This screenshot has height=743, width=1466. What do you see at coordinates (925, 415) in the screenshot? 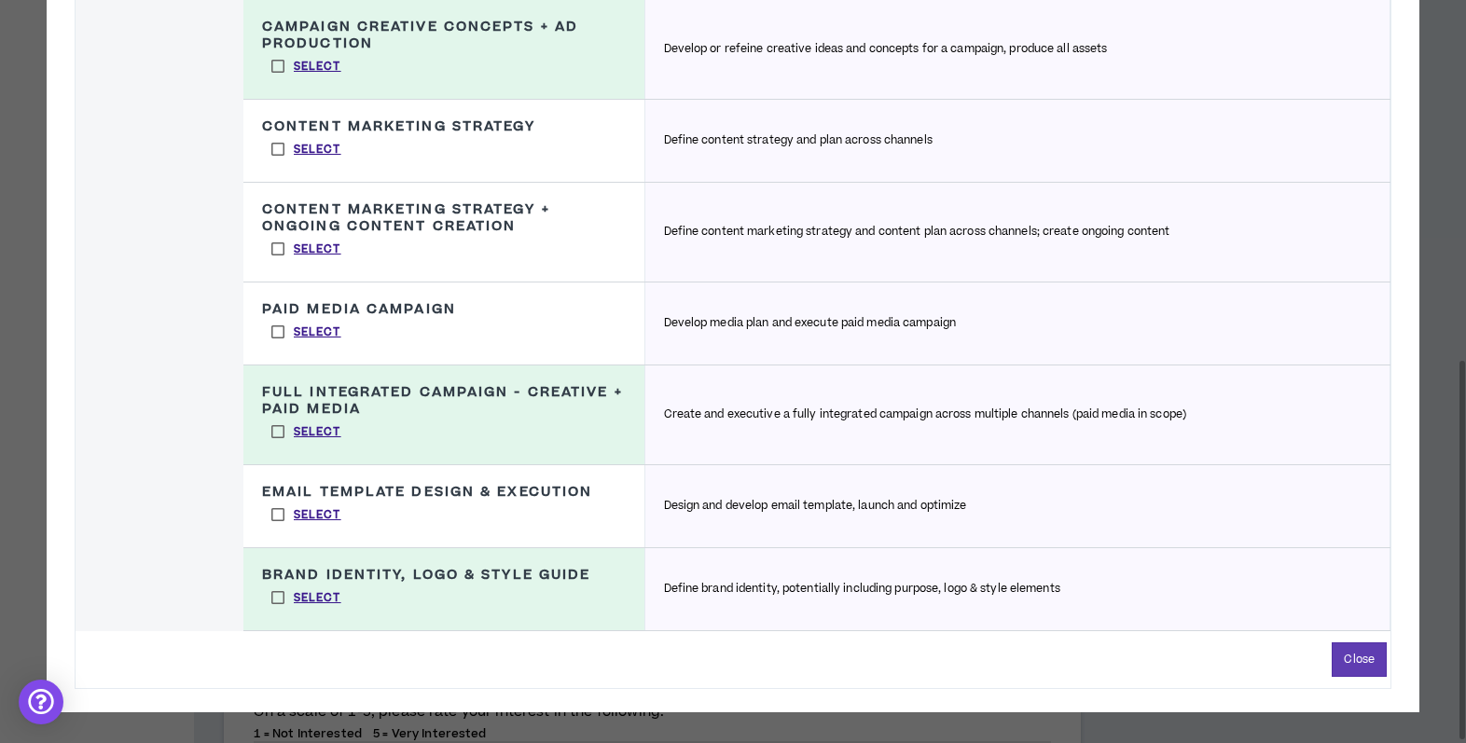
I see `p: Create and executive a fully integrated campaign across multiple channels (paid media in scope)` at bounding box center [925, 415].